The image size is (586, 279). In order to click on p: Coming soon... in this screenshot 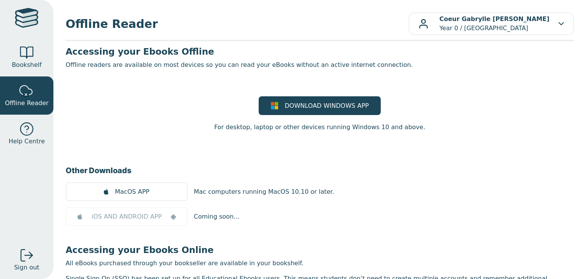, I will do `click(217, 216)`.